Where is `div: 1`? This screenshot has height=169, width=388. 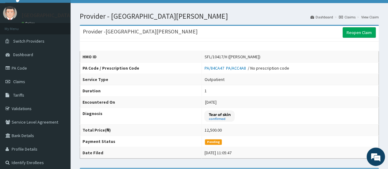 div: 1 is located at coordinates (205, 91).